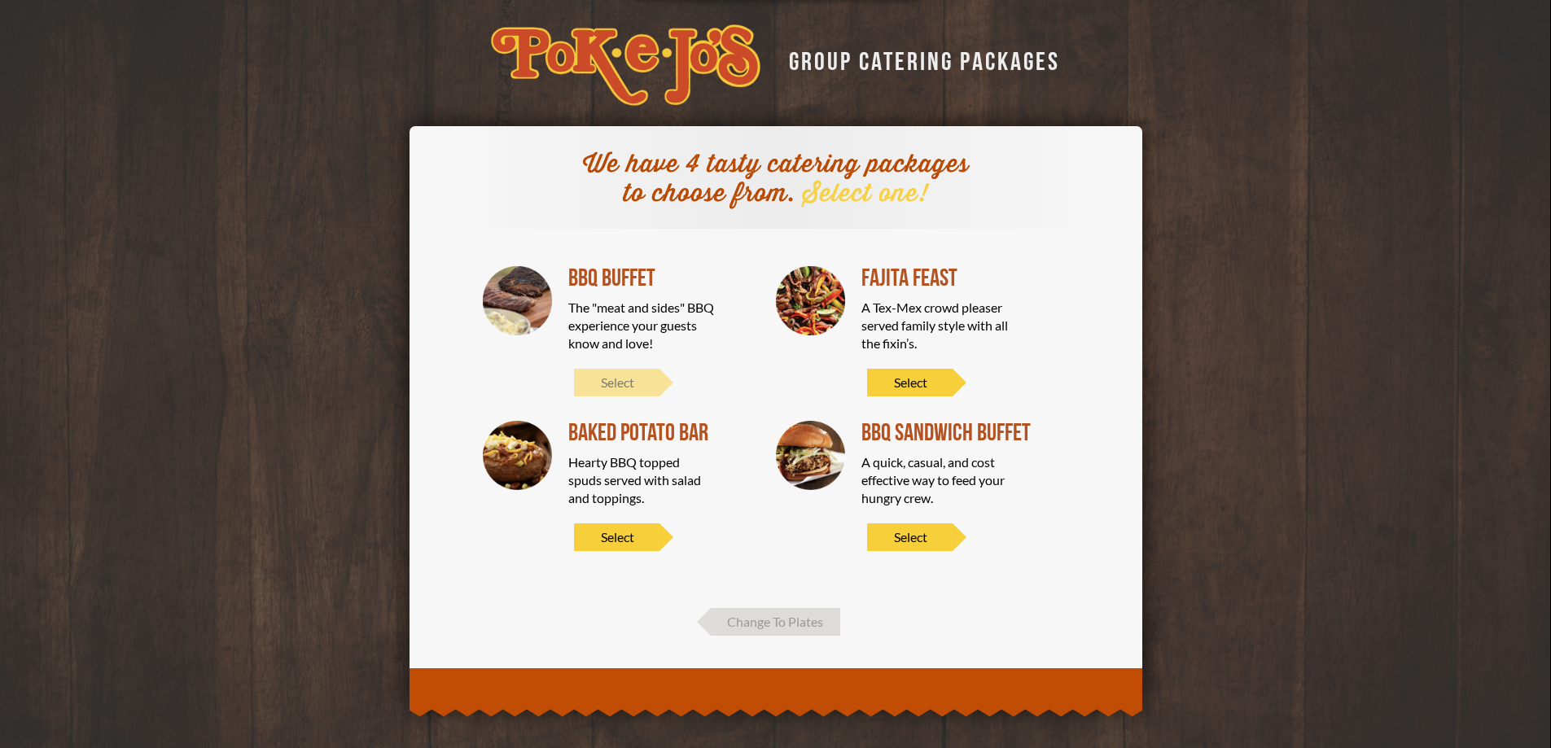 The height and width of the screenshot is (748, 1551). What do you see at coordinates (935, 326) in the screenshot?
I see `div: A Tex-Mex crowd pleaser served family style with all the fixin’s.` at bounding box center [935, 326].